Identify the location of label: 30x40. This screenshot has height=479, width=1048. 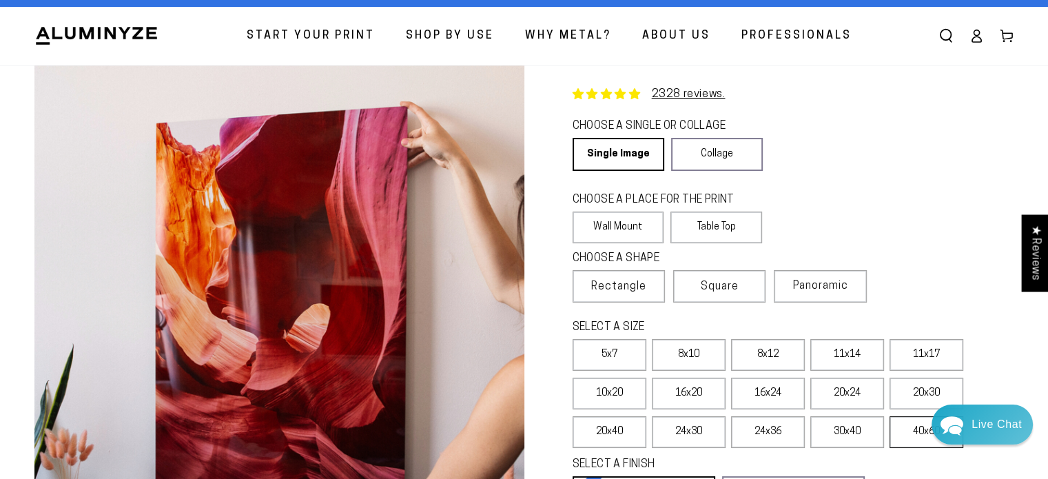
(847, 432).